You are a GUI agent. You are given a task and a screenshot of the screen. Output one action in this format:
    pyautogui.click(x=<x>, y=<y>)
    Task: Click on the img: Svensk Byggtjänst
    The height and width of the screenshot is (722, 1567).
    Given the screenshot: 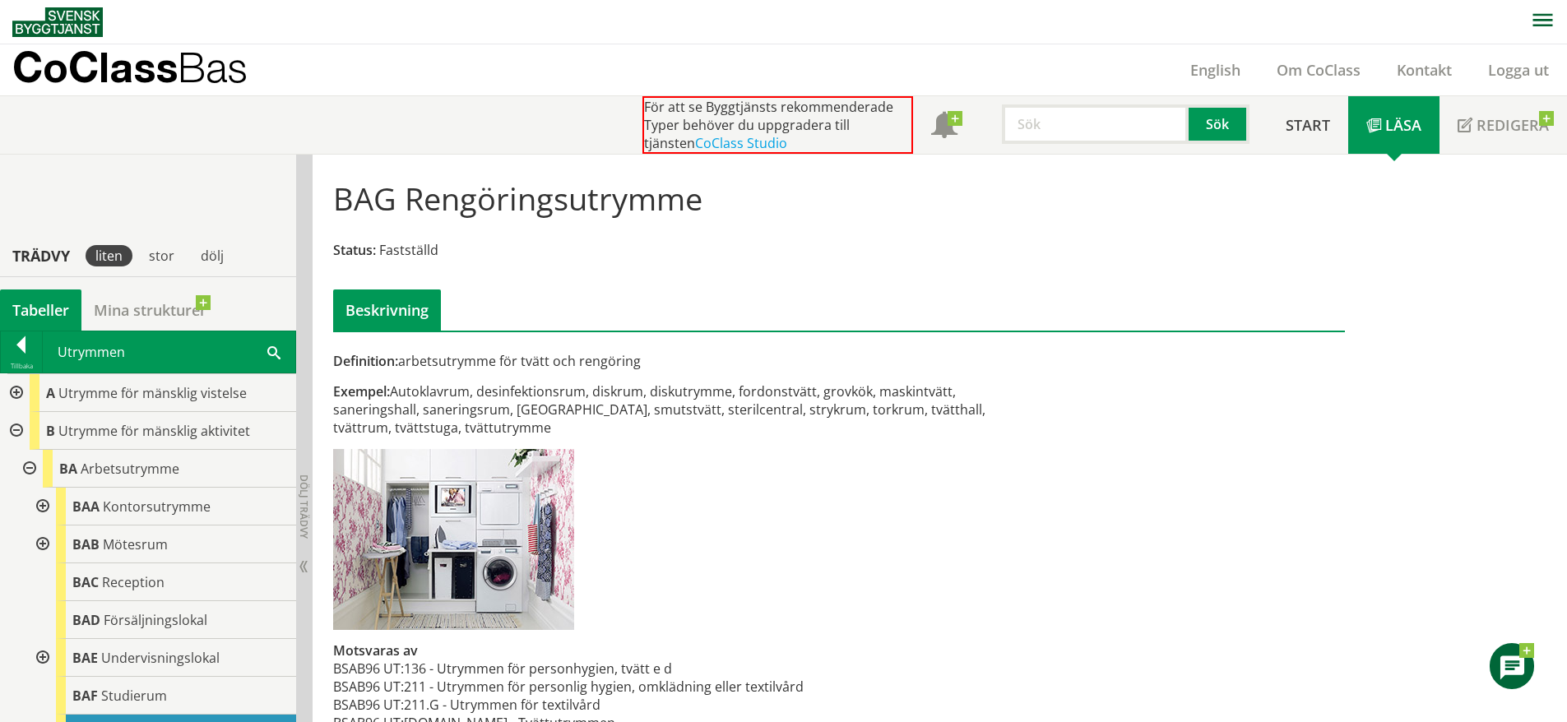 What is the action you would take?
    pyautogui.click(x=58, y=22)
    